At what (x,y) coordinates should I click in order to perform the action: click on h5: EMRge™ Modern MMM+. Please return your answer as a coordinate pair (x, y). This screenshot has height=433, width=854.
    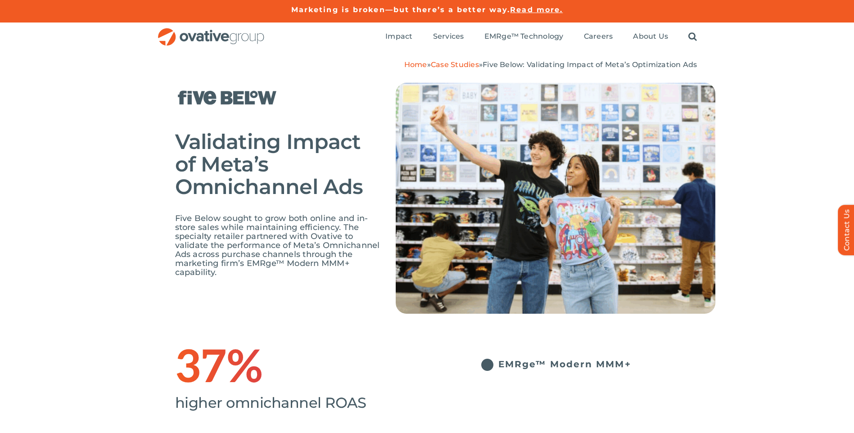
    Looking at the image, I should click on (607, 364).